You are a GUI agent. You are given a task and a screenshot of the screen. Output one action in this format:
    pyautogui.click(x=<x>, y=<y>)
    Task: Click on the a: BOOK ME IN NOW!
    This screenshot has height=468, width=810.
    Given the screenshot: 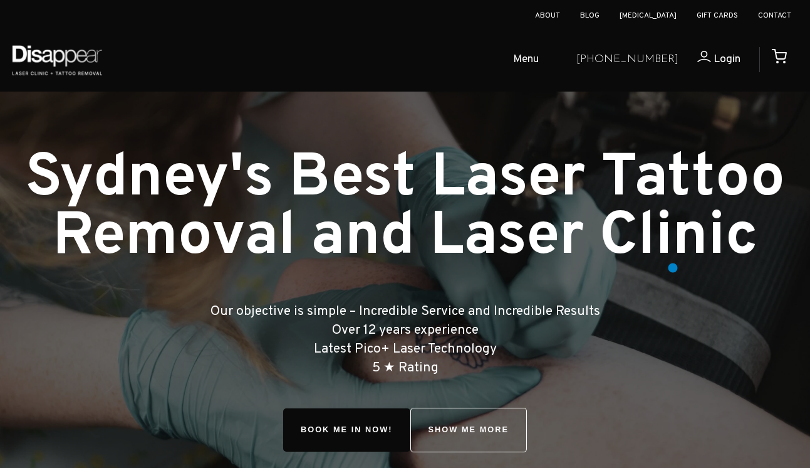 What is the action you would take?
    pyautogui.click(x=347, y=429)
    